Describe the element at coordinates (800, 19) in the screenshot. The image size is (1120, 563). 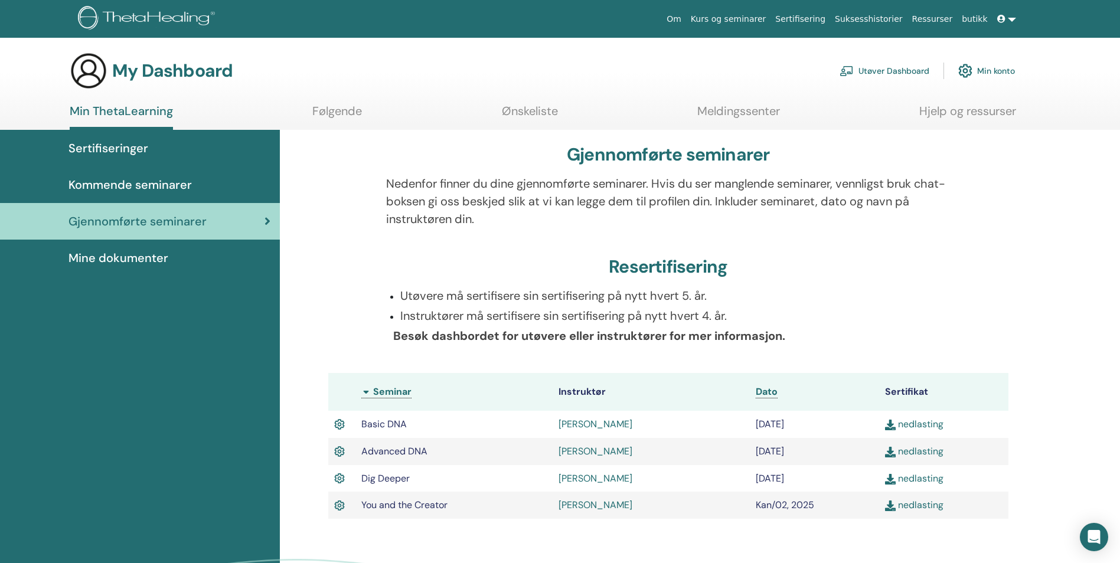
I see `a: Sertifisering` at that location.